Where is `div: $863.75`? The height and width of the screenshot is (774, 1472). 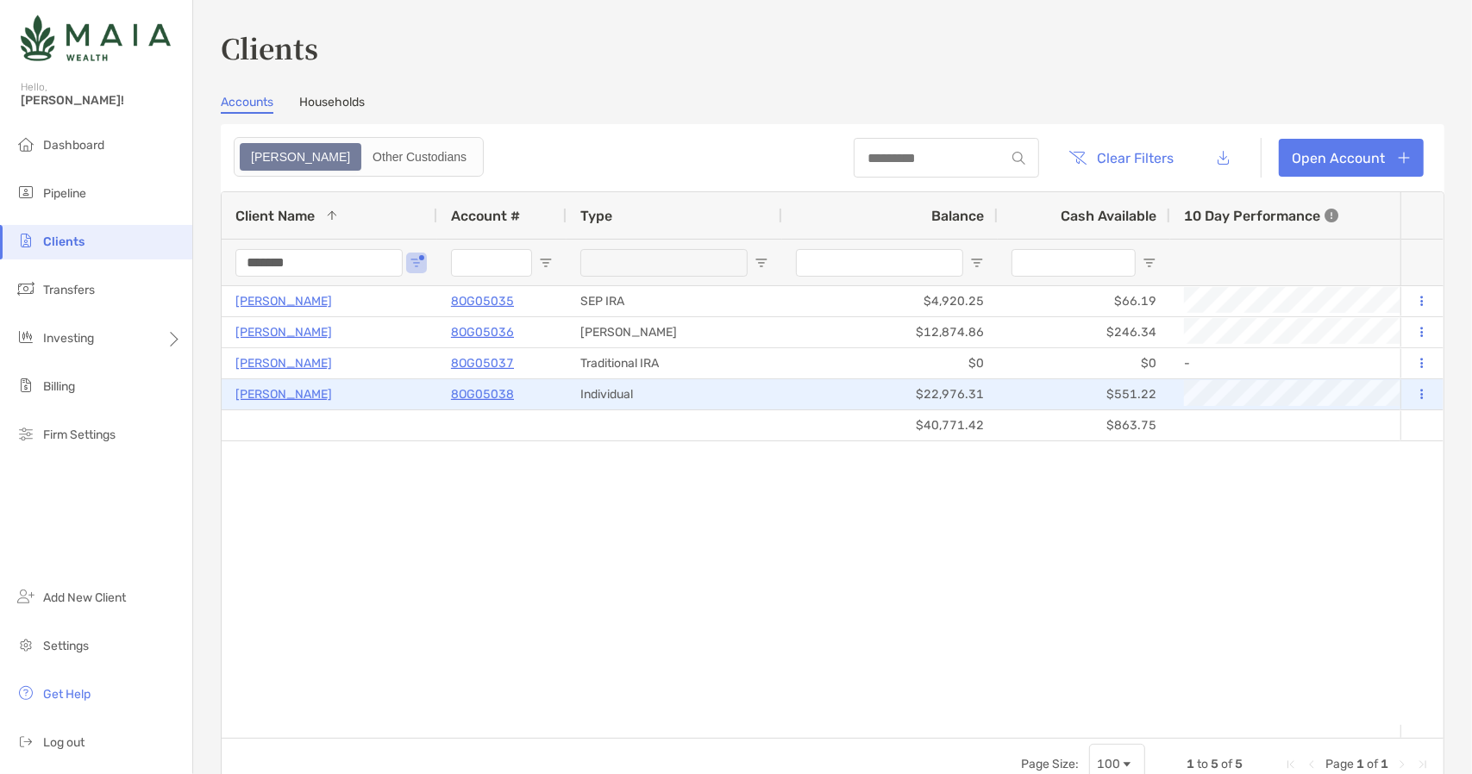
div: $863.75 is located at coordinates (1084, 425).